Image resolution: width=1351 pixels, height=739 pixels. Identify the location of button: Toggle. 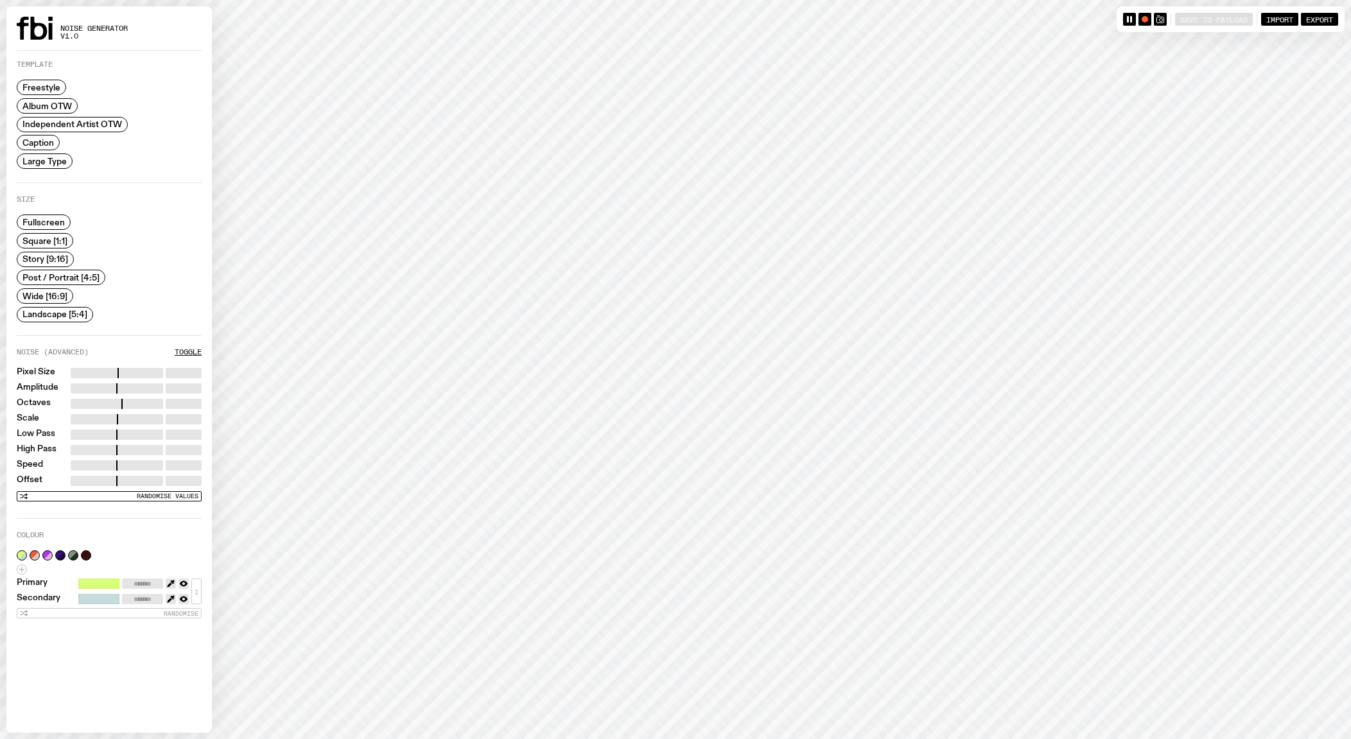
(188, 352).